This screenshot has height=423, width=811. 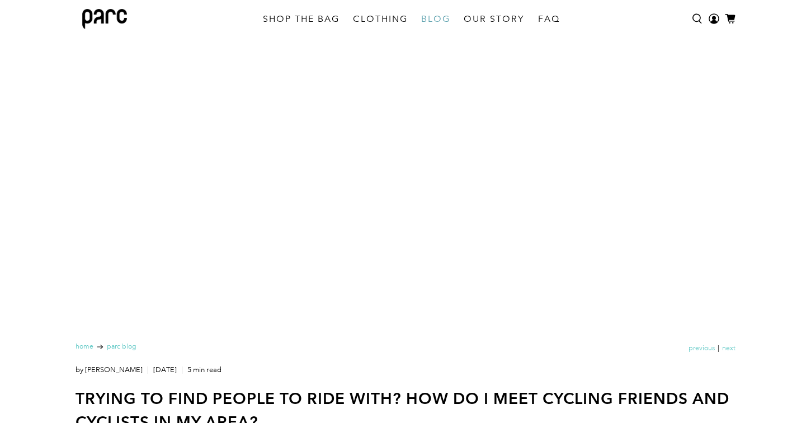 I want to click on a: OUR STORY, so click(x=494, y=19).